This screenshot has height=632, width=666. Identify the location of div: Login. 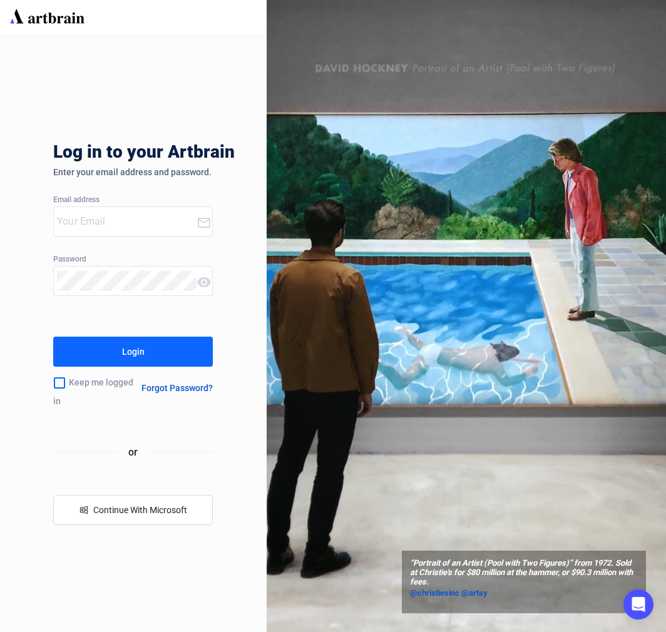
(133, 352).